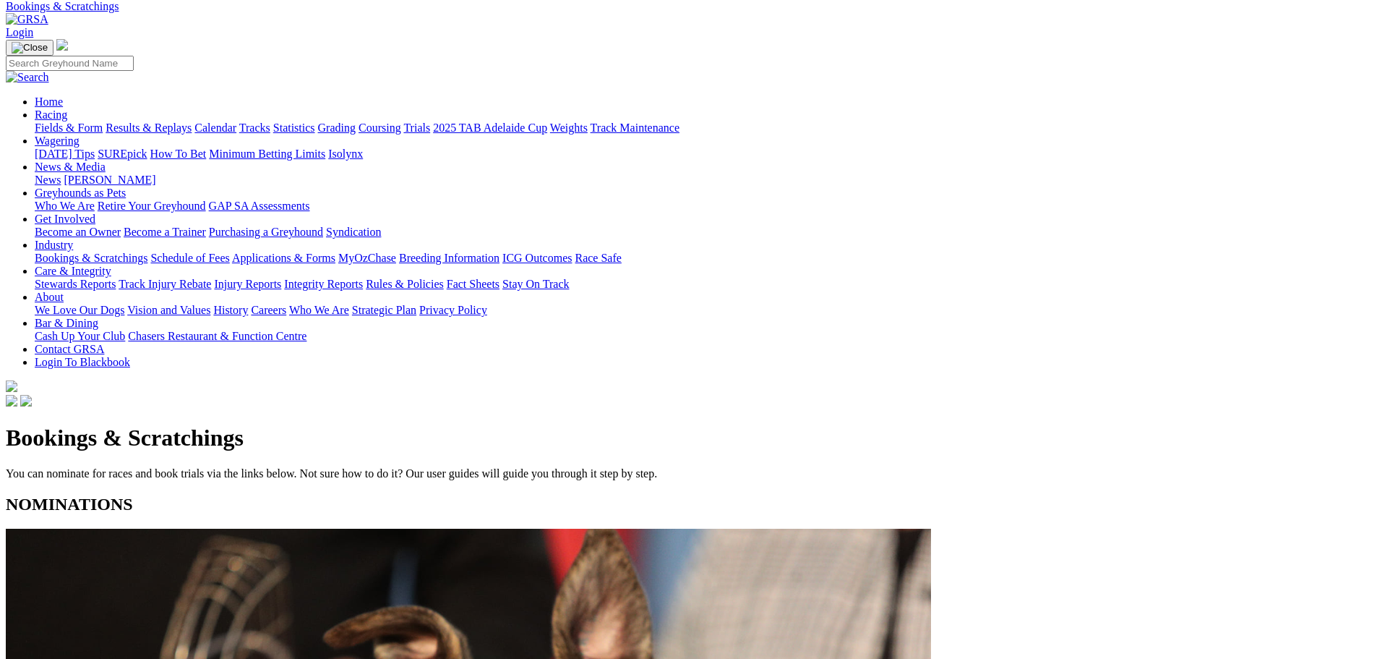 Image resolution: width=1377 pixels, height=659 pixels. Describe the element at coordinates (49, 296) in the screenshot. I see `a: About` at that location.